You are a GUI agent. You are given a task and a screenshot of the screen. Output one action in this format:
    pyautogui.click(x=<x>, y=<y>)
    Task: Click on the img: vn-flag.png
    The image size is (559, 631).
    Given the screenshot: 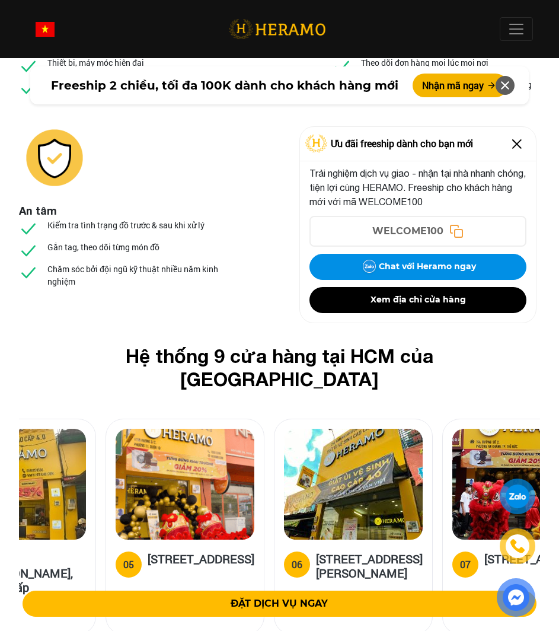 What is the action you would take?
    pyautogui.click(x=45, y=29)
    